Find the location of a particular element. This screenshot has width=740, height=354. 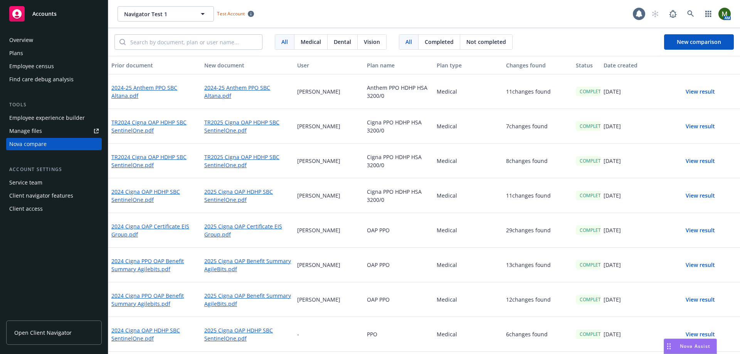

p: 12 changes found is located at coordinates (528, 299).